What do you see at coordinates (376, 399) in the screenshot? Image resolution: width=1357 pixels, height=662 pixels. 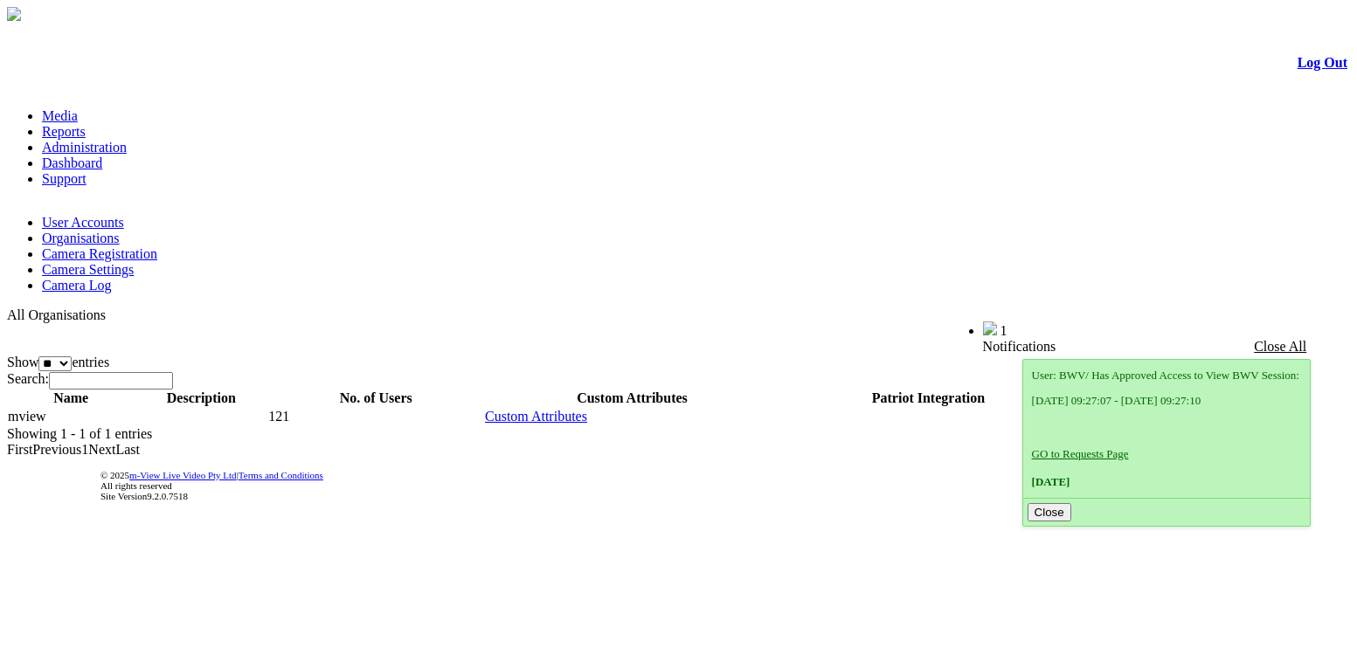 I see `th: No. of Users: activate to sort column ascending` at bounding box center [376, 399].